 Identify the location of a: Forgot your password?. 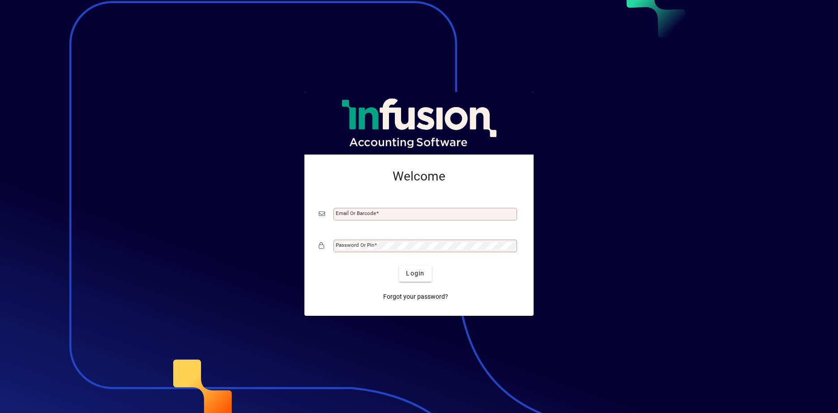
(416, 297).